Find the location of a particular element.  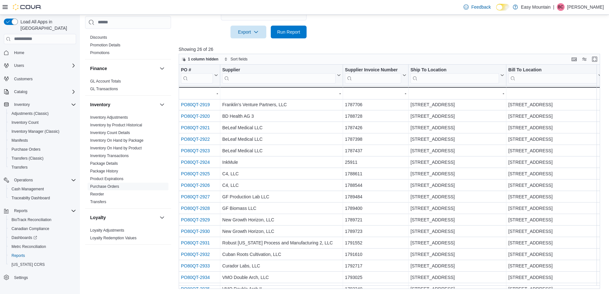

div: 1792717 is located at coordinates (376, 266).